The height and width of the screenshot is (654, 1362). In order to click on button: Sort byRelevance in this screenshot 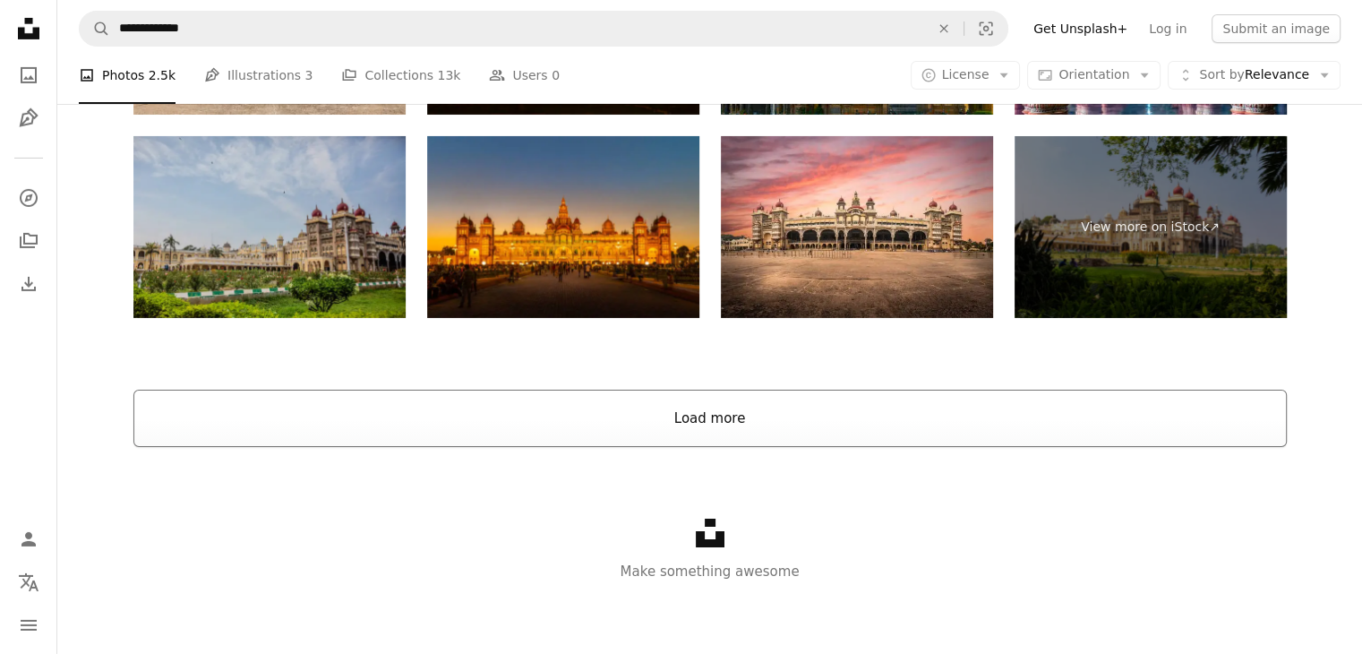, I will do `click(1254, 75)`.